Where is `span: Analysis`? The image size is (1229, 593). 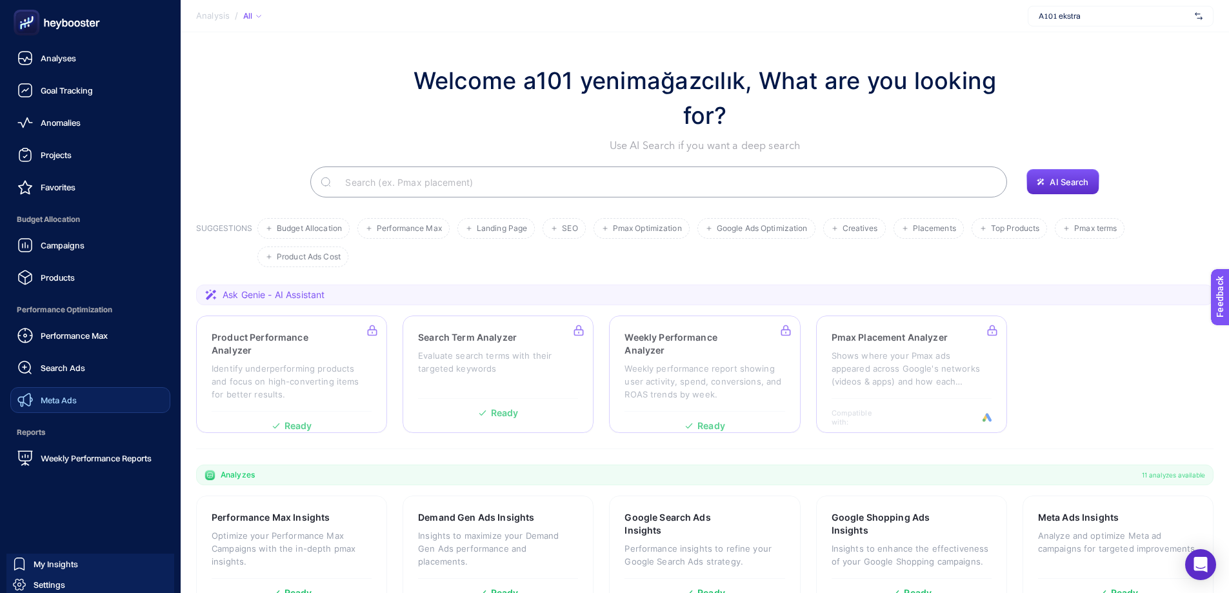 span: Analysis is located at coordinates (213, 16).